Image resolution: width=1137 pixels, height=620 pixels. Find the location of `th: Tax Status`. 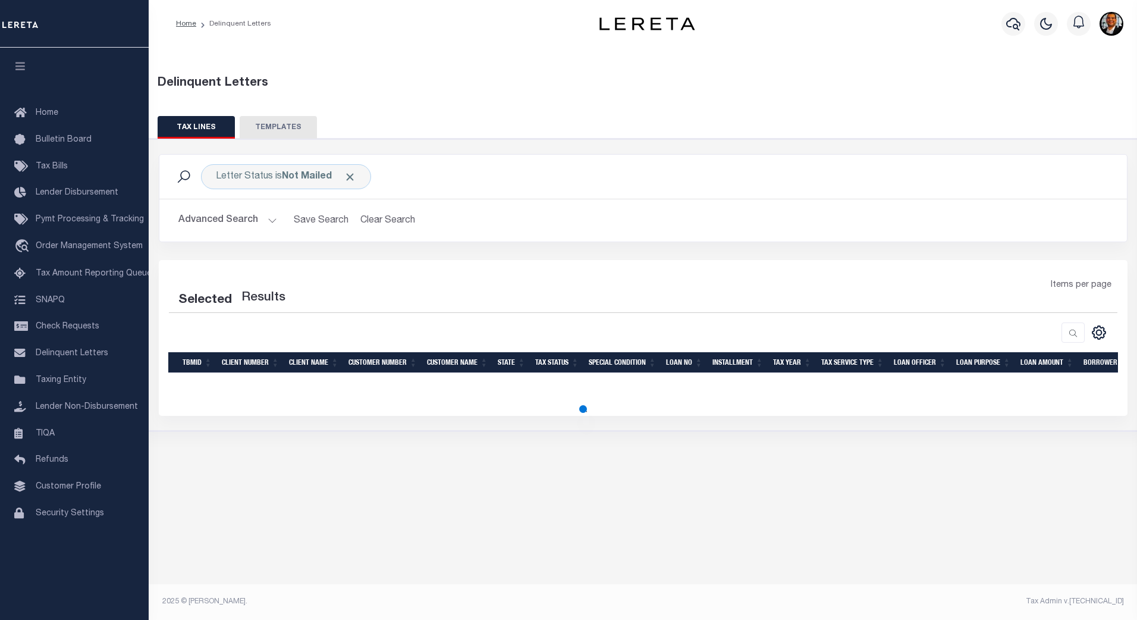

th: Tax Status is located at coordinates (557, 362).